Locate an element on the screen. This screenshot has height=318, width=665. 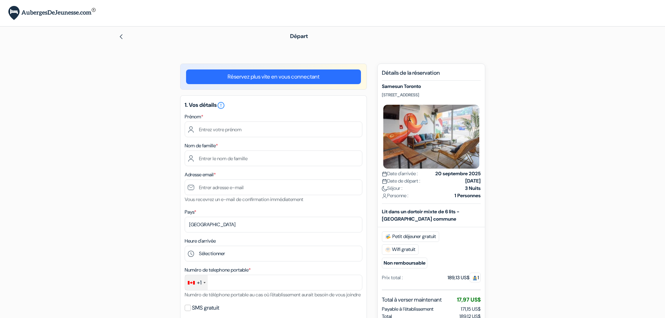
i: error_outline is located at coordinates (221, 105).